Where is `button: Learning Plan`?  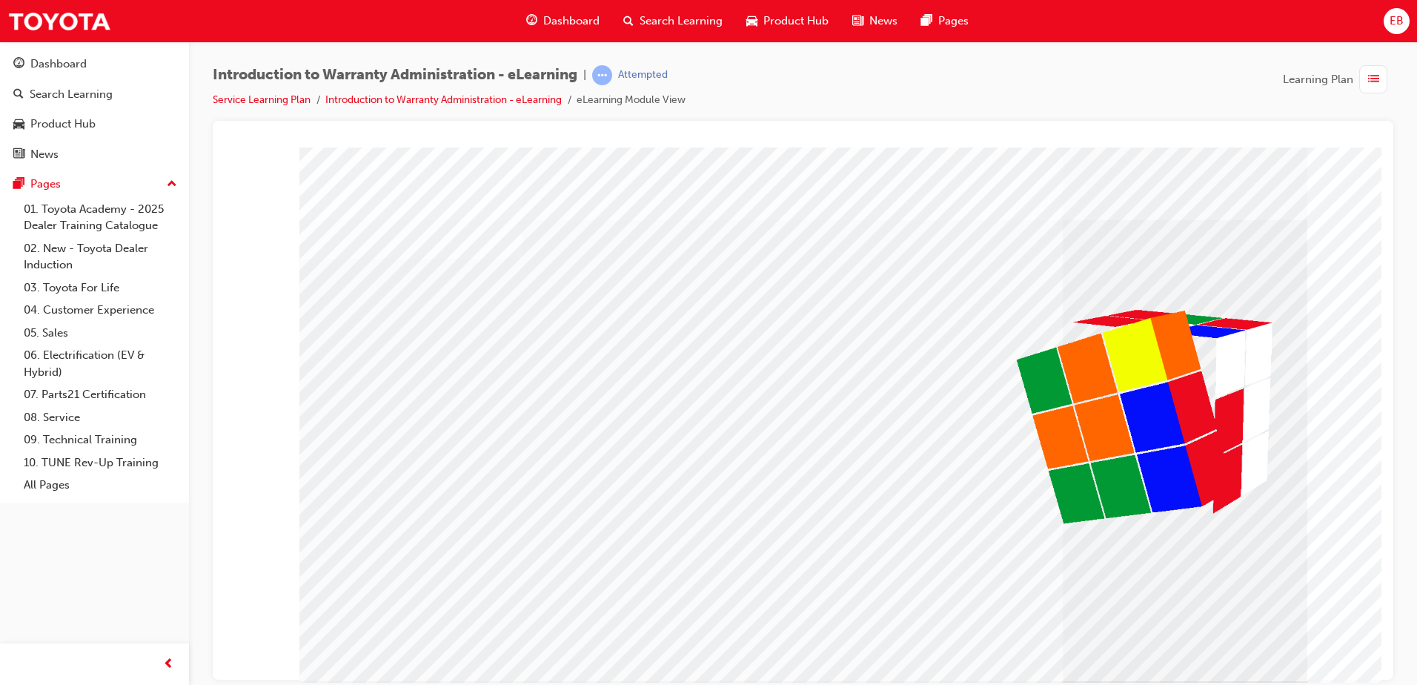
button: Learning Plan is located at coordinates (1337, 79).